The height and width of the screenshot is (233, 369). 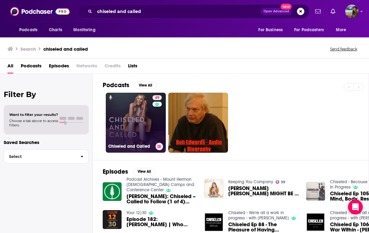 What do you see at coordinates (59, 67) in the screenshot?
I see `span: Episodes` at bounding box center [59, 67].